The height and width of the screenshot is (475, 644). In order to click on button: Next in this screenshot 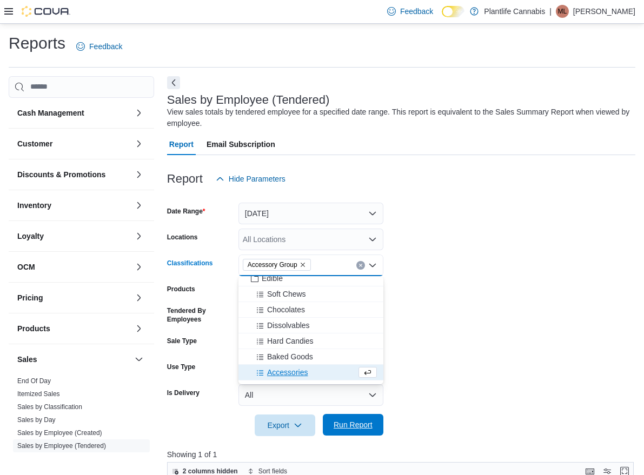, I will do `click(174, 83)`.